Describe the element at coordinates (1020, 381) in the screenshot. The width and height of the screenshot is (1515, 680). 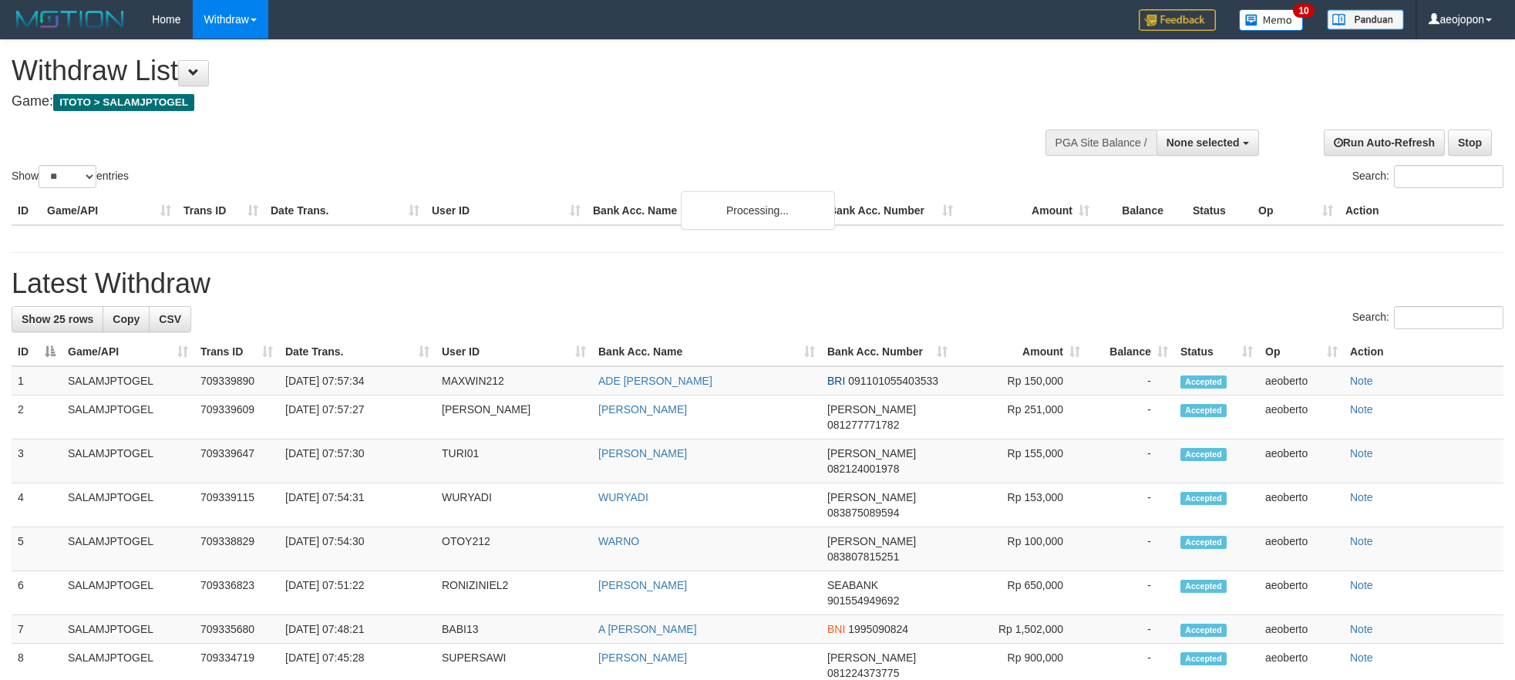
I see `td: Rp 150,000` at that location.